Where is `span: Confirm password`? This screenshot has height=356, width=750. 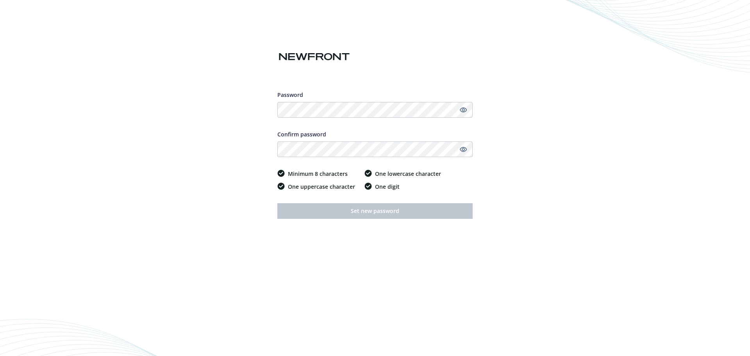 span: Confirm password is located at coordinates (301, 134).